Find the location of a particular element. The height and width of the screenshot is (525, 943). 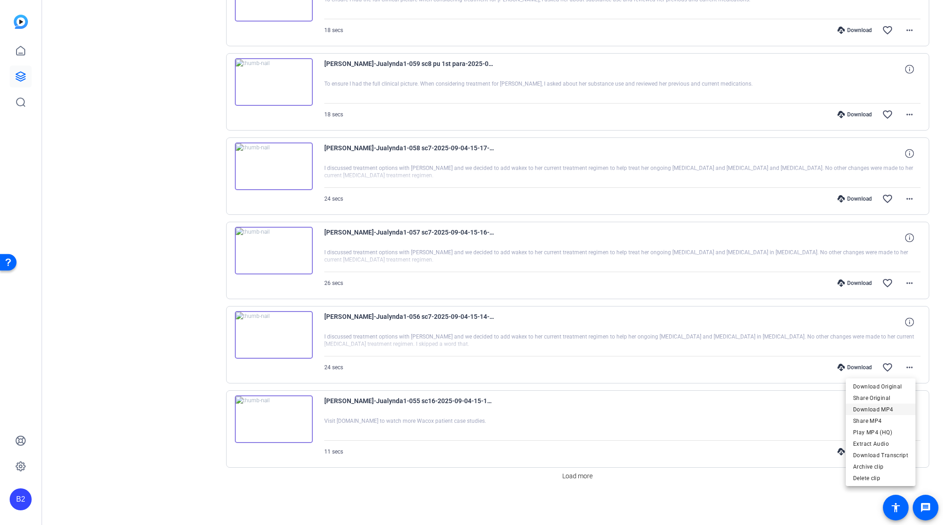

span: Delete clip is located at coordinates (880, 479).